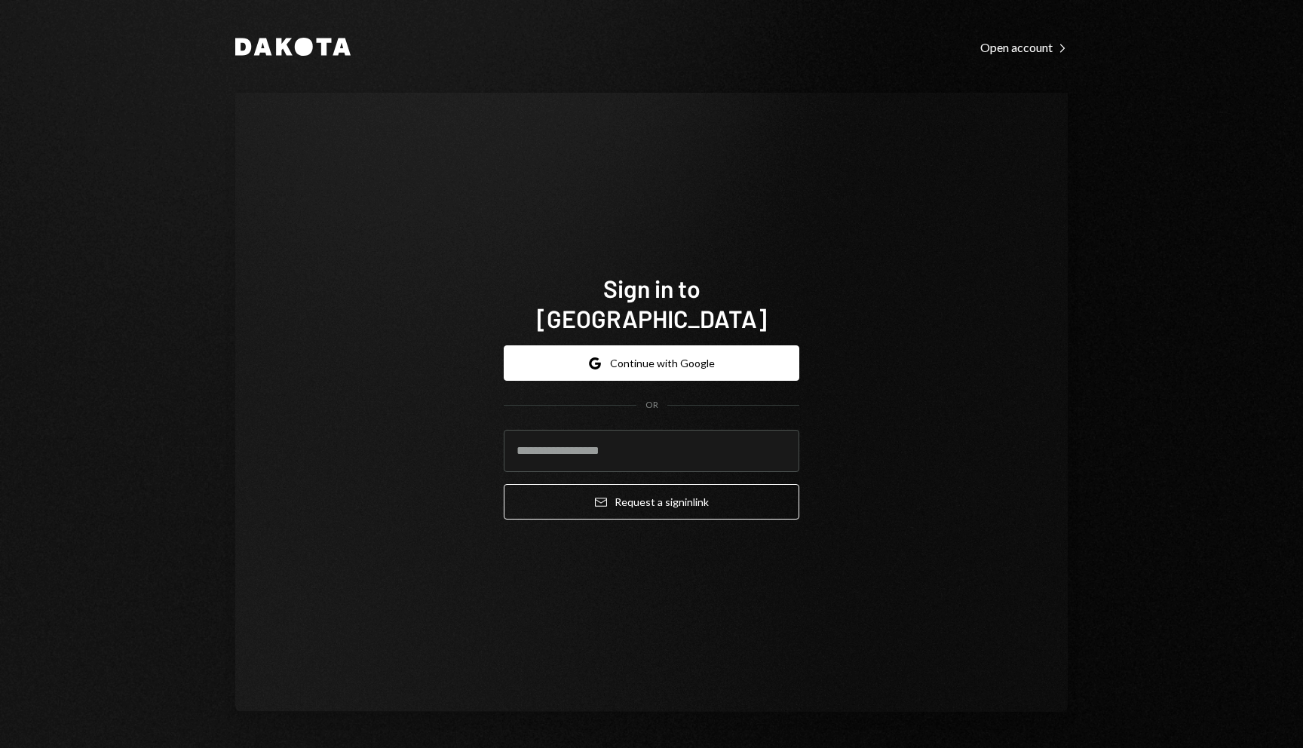 The width and height of the screenshot is (1303, 748). What do you see at coordinates (652, 501) in the screenshot?
I see `button: Request a signinlink` at bounding box center [652, 501].